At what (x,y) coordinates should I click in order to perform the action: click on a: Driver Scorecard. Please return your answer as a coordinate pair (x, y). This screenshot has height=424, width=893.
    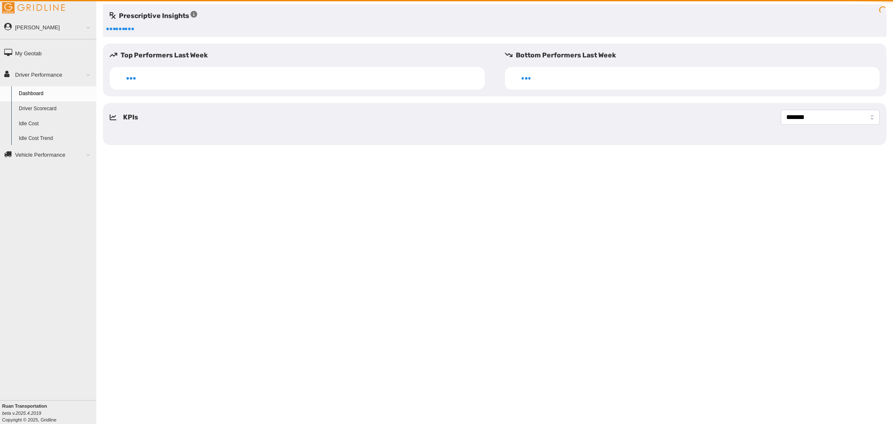
    Looking at the image, I should click on (56, 109).